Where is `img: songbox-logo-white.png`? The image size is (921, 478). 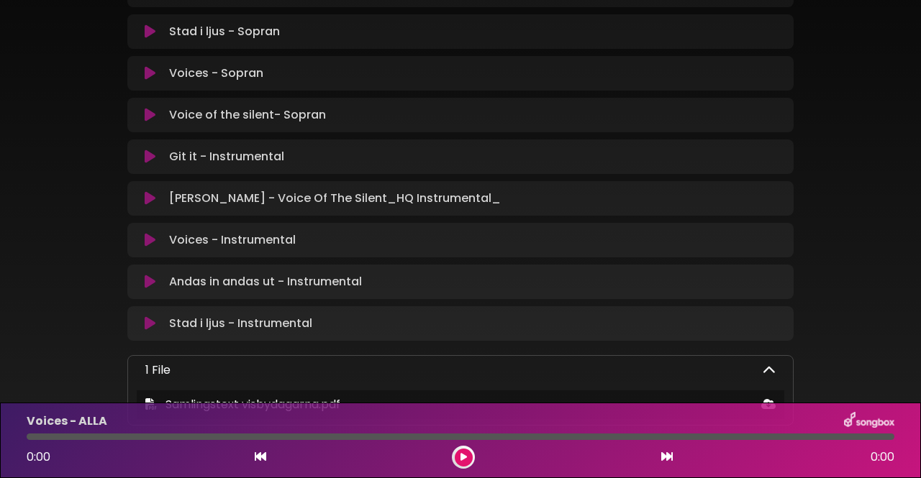 img: songbox-logo-white.png is located at coordinates (869, 422).